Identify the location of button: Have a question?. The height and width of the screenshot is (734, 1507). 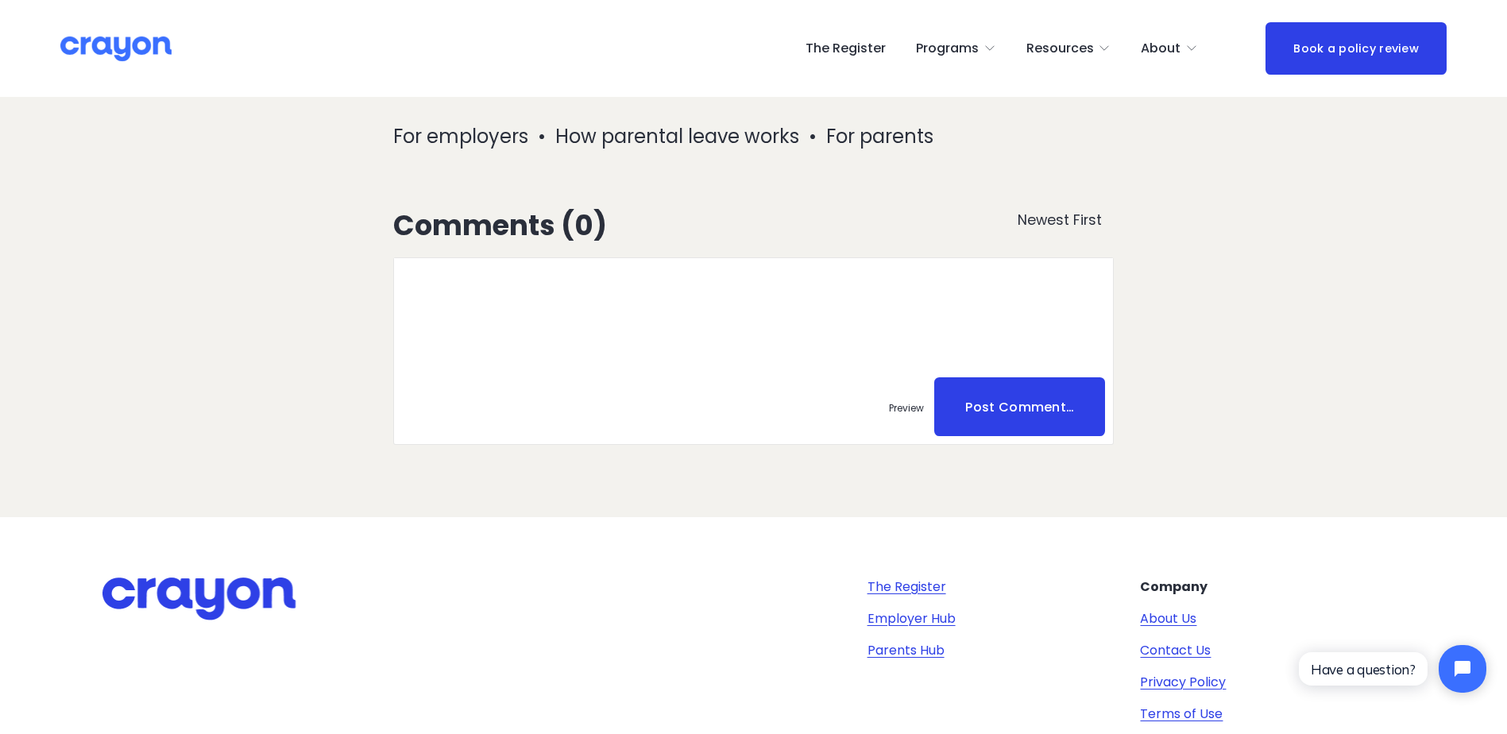
(78, 37).